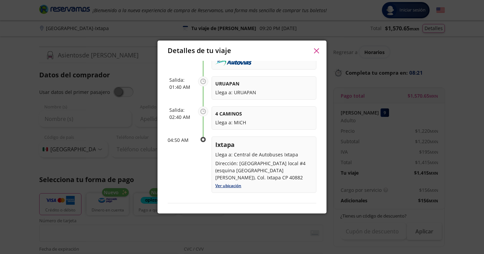 This screenshot has width=484, height=254. Describe the element at coordinates (200, 51) in the screenshot. I see `p: Detalles de tu viaje` at that location.